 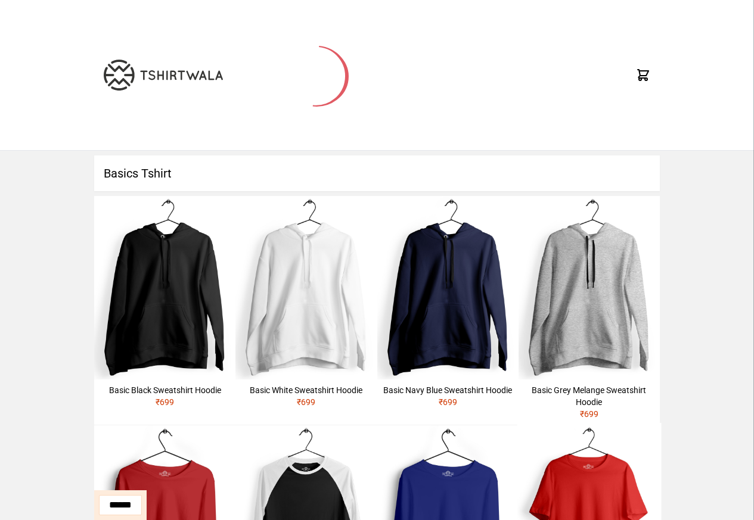 What do you see at coordinates (165, 288) in the screenshot?
I see `img: hoodie-male-black-1.jpg` at bounding box center [165, 288].